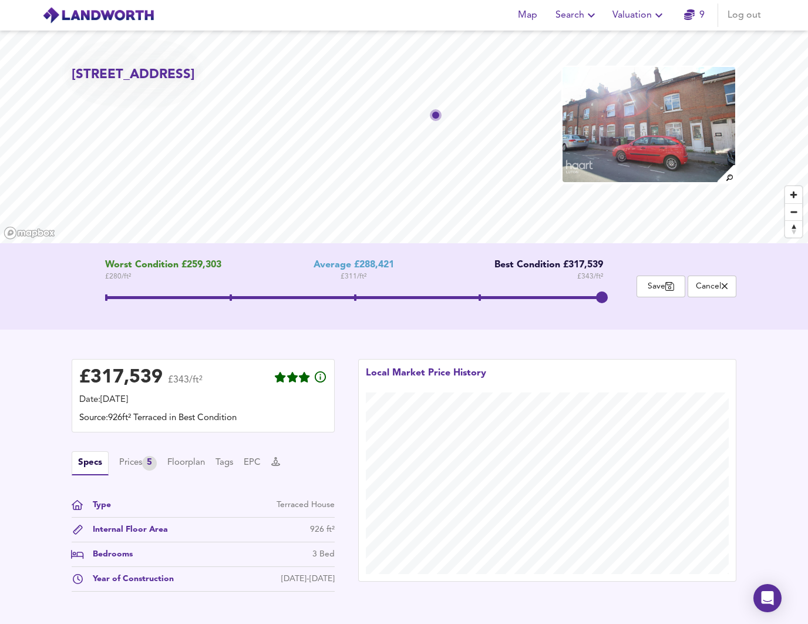 This screenshot has width=808, height=624. What do you see at coordinates (744, 15) in the screenshot?
I see `button: Log out` at bounding box center [744, 15].